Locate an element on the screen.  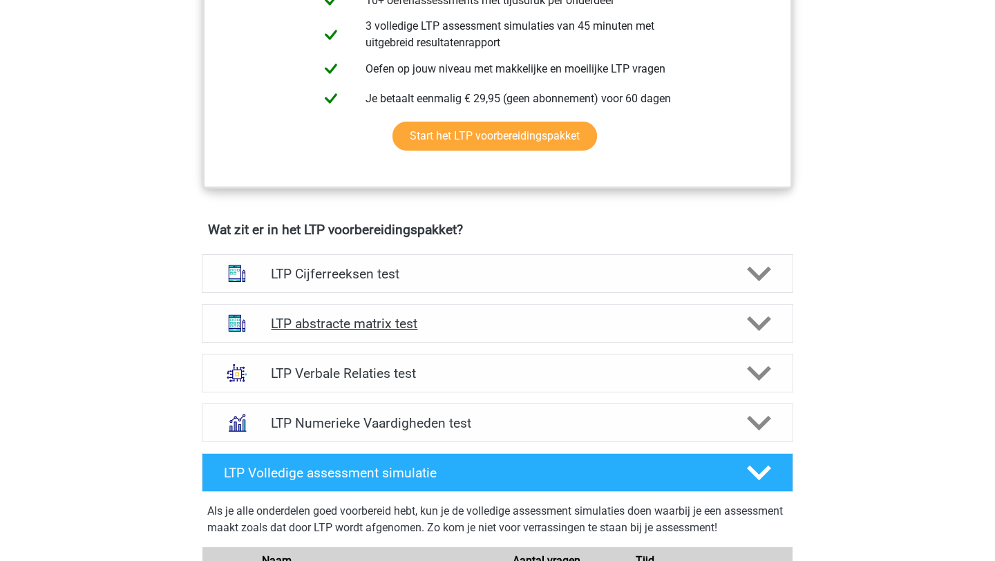
a: numeriek redeneren LTP Numerieke Vaardigheden test is located at coordinates (497, 423).